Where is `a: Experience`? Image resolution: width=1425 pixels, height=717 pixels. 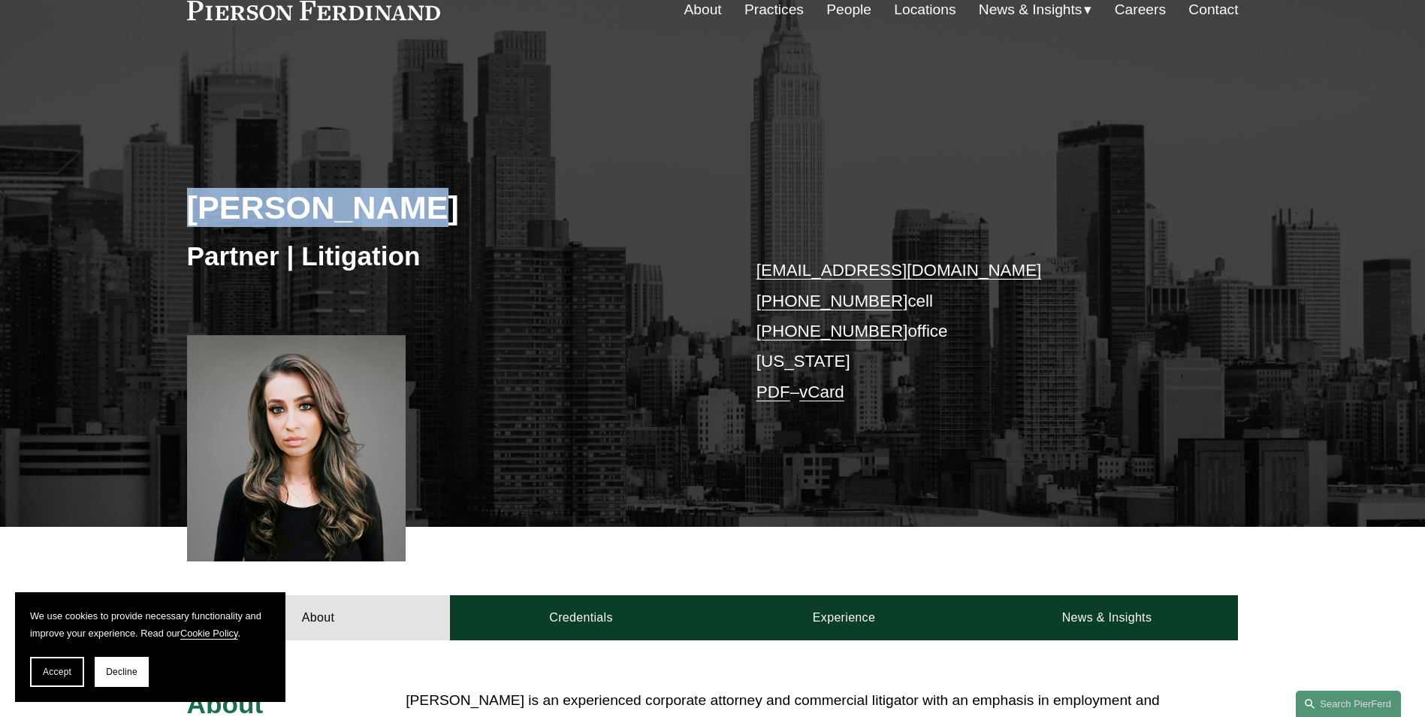
a: Experience is located at coordinates (844, 618).